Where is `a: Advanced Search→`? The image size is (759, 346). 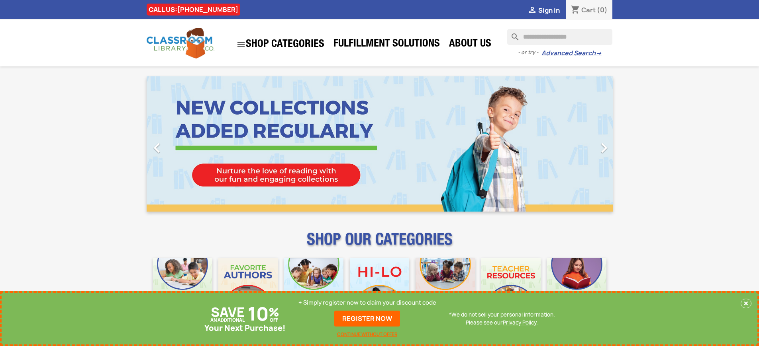 a: Advanced Search→ is located at coordinates (571, 53).